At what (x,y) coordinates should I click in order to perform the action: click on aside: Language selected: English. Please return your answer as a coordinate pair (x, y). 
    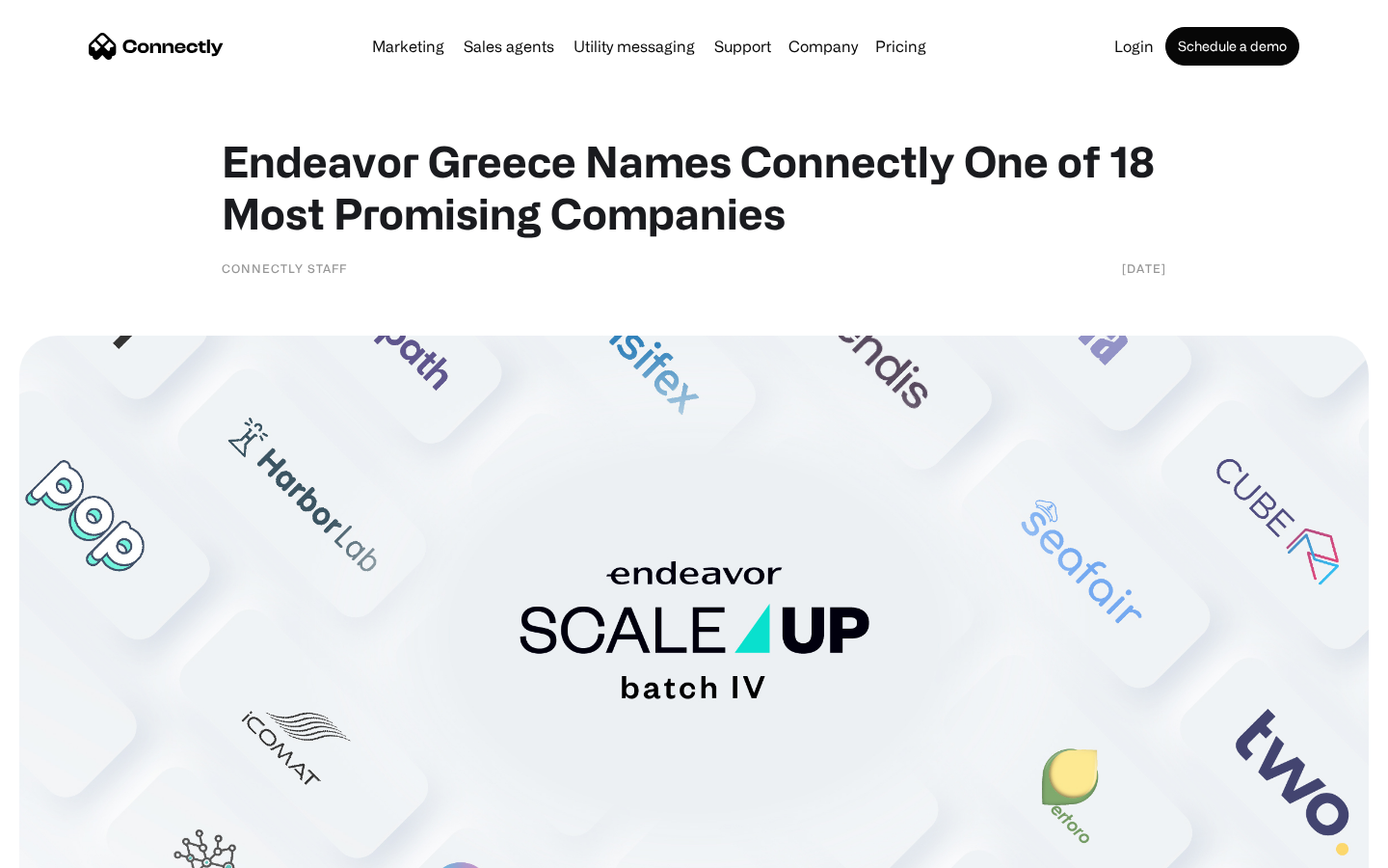
    Looking at the image, I should click on (68, 848).